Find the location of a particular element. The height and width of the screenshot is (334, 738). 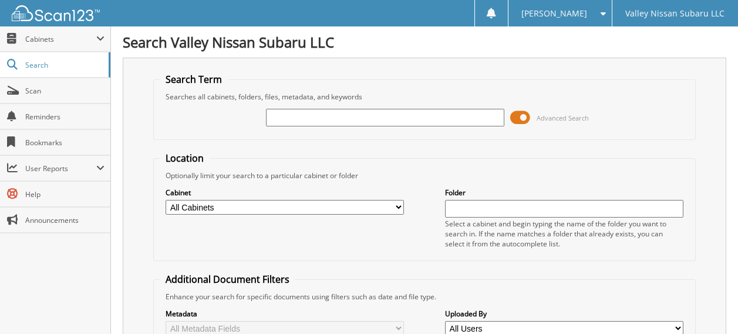

div: Enhance your search for specific documents using filters such as date and file type. is located at coordinates (424, 296).